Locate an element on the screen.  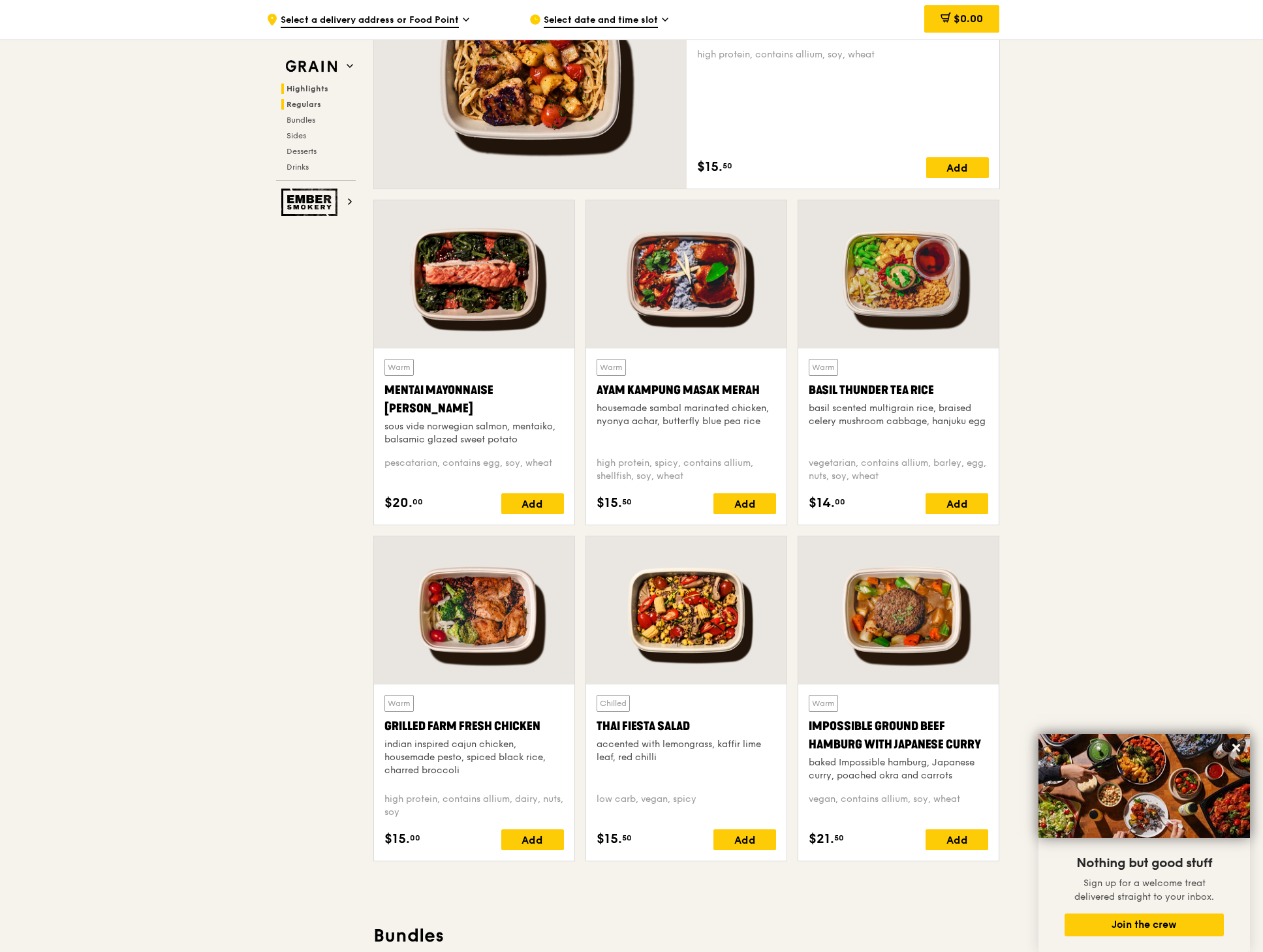
button: Close is located at coordinates (1236, 748).